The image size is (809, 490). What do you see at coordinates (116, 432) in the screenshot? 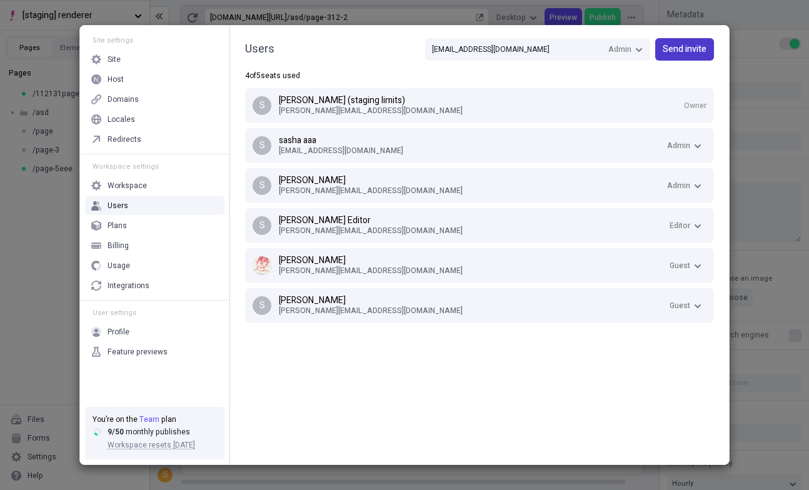
I see `span: 9 / 50` at bounding box center [116, 432].